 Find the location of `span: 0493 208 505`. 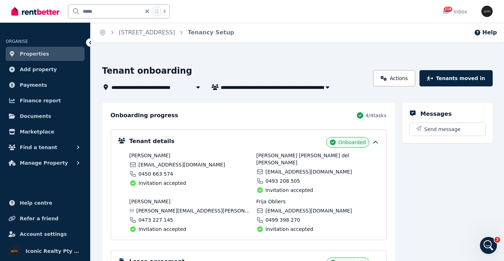

span: 0493 208 505 is located at coordinates (283, 181).